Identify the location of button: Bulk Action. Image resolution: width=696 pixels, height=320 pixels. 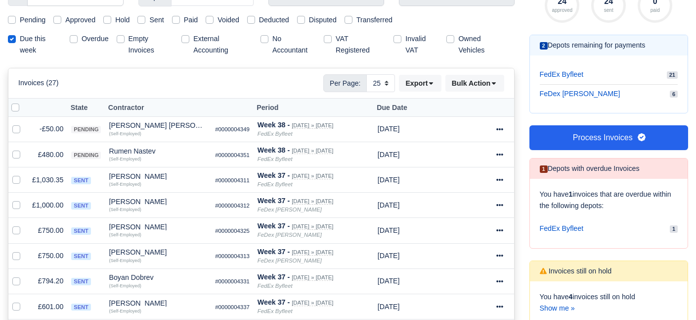
(475, 83).